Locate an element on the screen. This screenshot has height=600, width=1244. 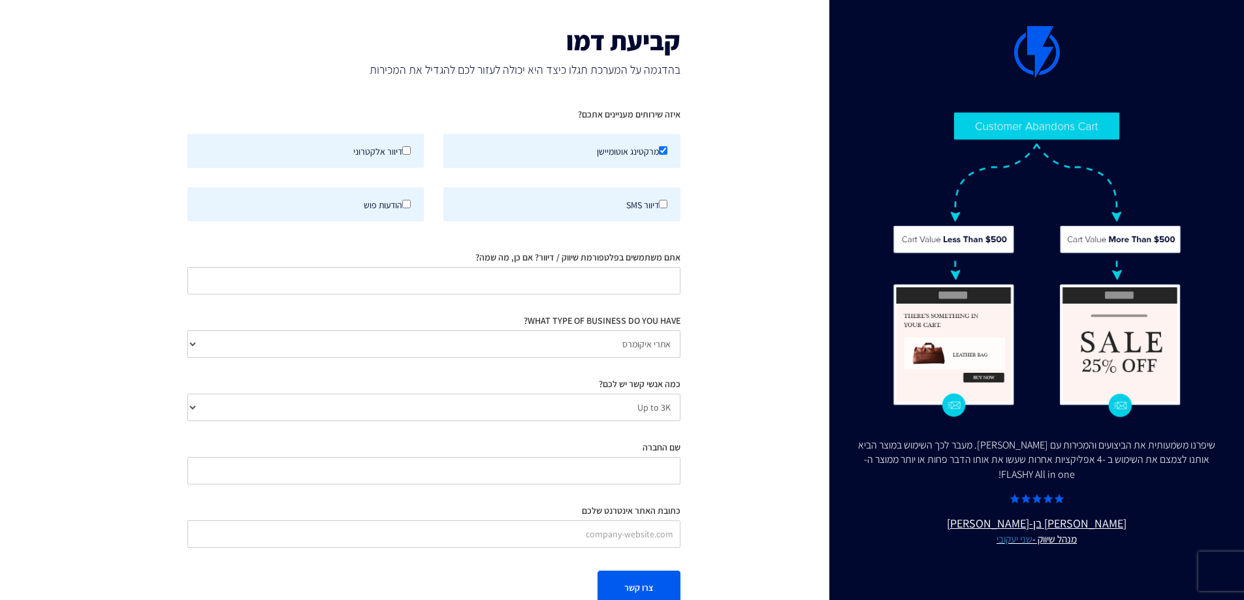
label: אתם משתמשים בפלטפורמת שיווק / דיוור? אם כן, מה שמה? is located at coordinates (578, 257).